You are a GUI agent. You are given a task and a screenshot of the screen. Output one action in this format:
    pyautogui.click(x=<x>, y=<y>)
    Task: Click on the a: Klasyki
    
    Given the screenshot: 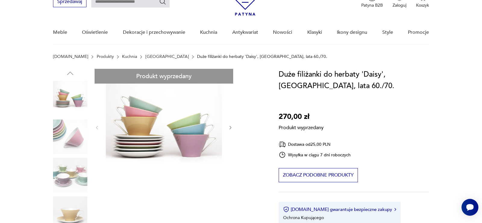 What is the action you would take?
    pyautogui.click(x=315, y=32)
    